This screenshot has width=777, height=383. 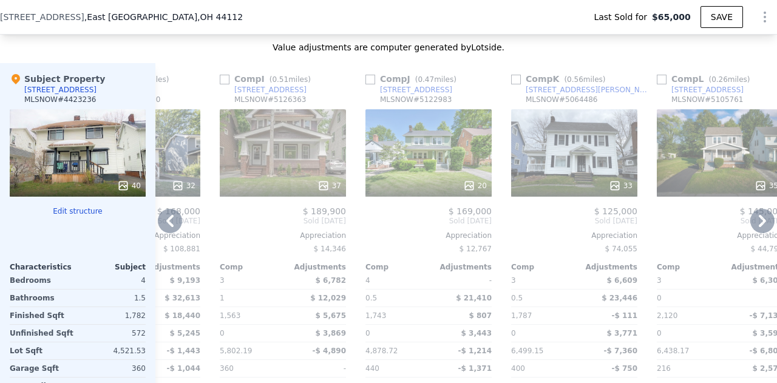 What do you see at coordinates (330, 249) in the screenshot?
I see `span: $ 14,346` at bounding box center [330, 249].